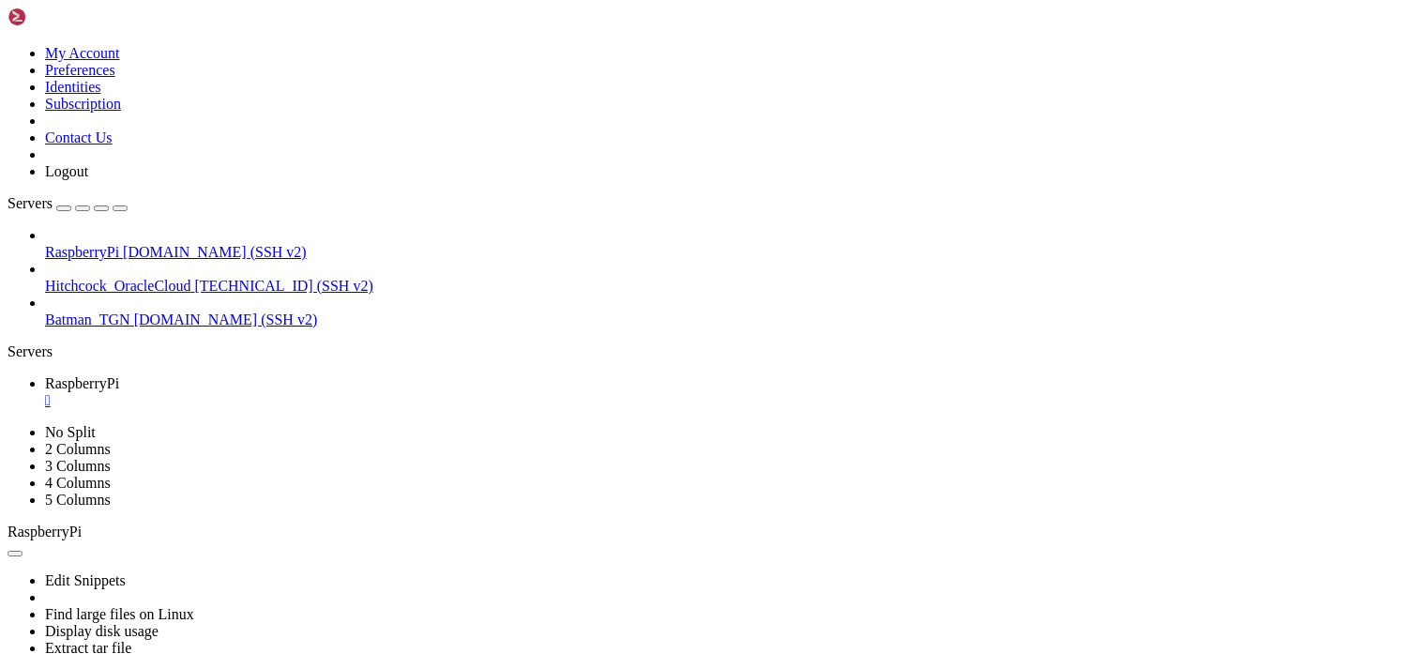 This screenshot has height=654, width=1422. What do you see at coordinates (61, 17) in the screenshot?
I see `img: Shellngn` at bounding box center [61, 17].